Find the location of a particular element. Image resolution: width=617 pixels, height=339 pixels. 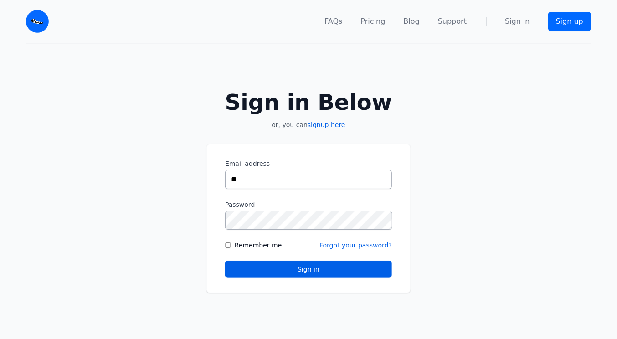

a: FAQs is located at coordinates (333, 21).